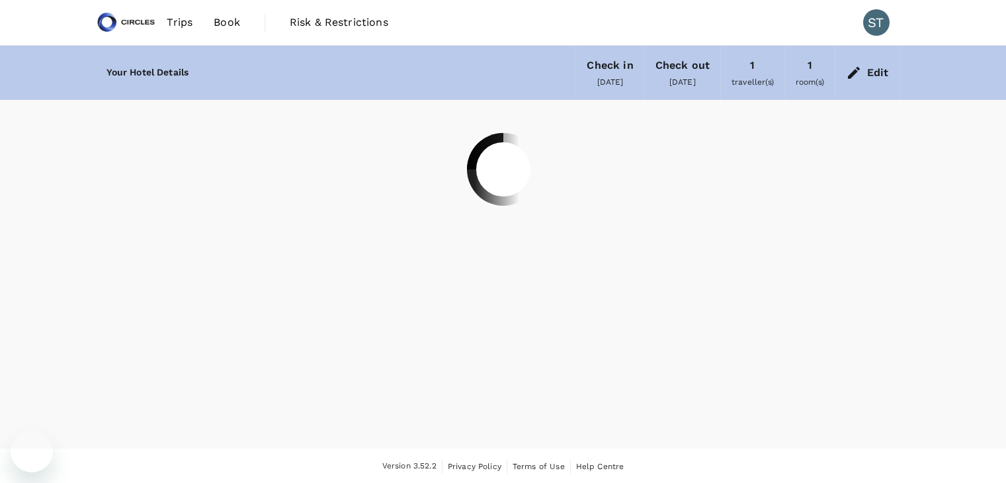  Describe the element at coordinates (148, 73) in the screenshot. I see `h6: Your Hotel Details` at that location.